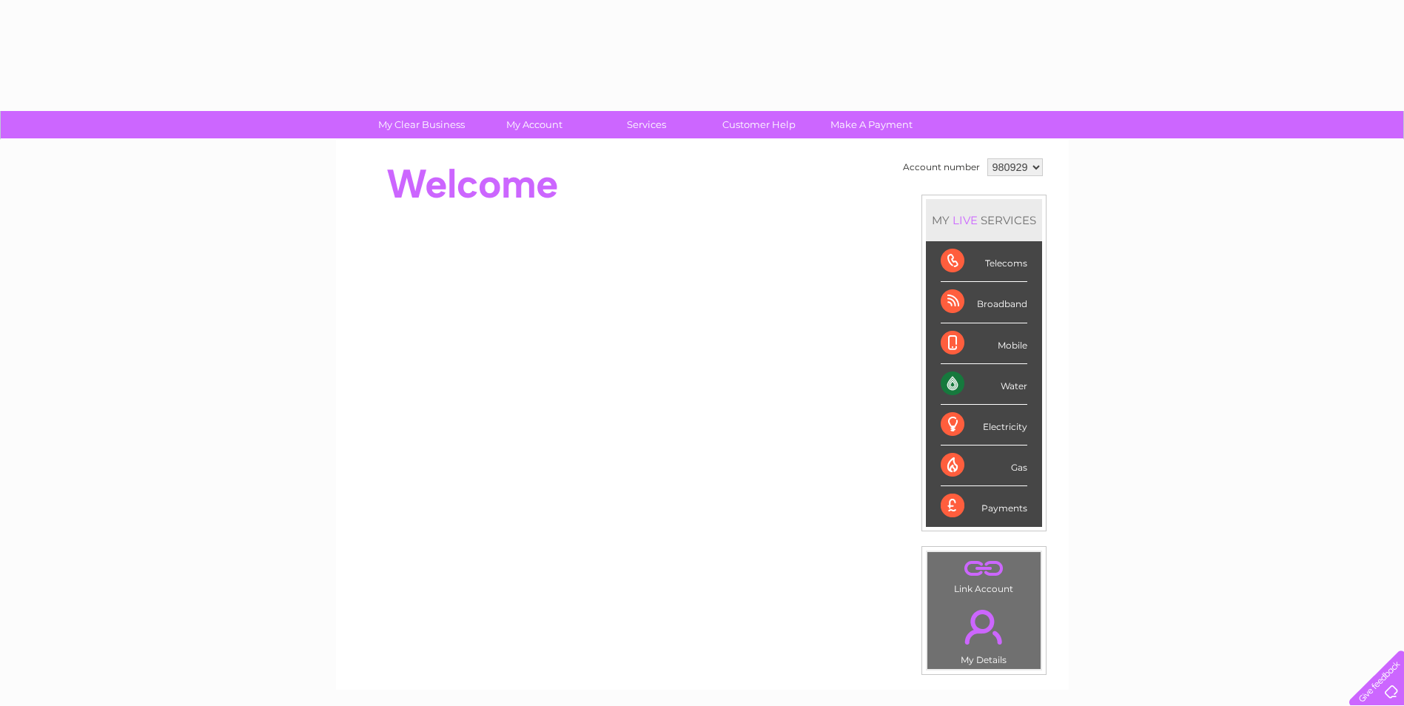 The height and width of the screenshot is (706, 1404). What do you see at coordinates (983, 425) in the screenshot?
I see `div: Electricity` at bounding box center [983, 425].